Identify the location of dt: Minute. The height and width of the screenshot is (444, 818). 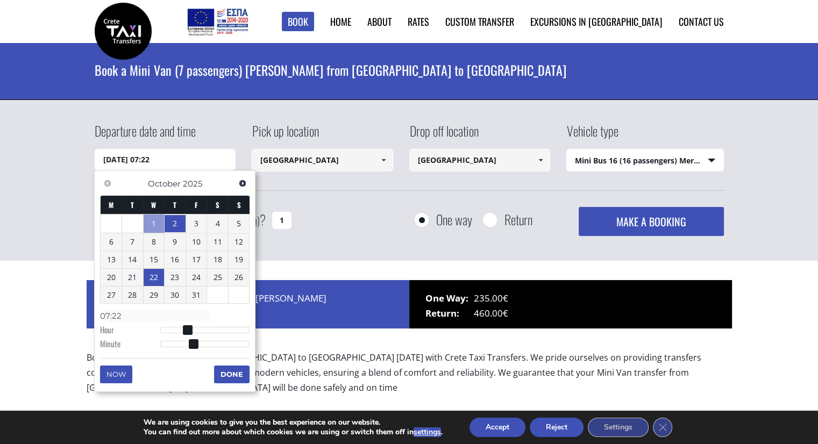
(130, 345).